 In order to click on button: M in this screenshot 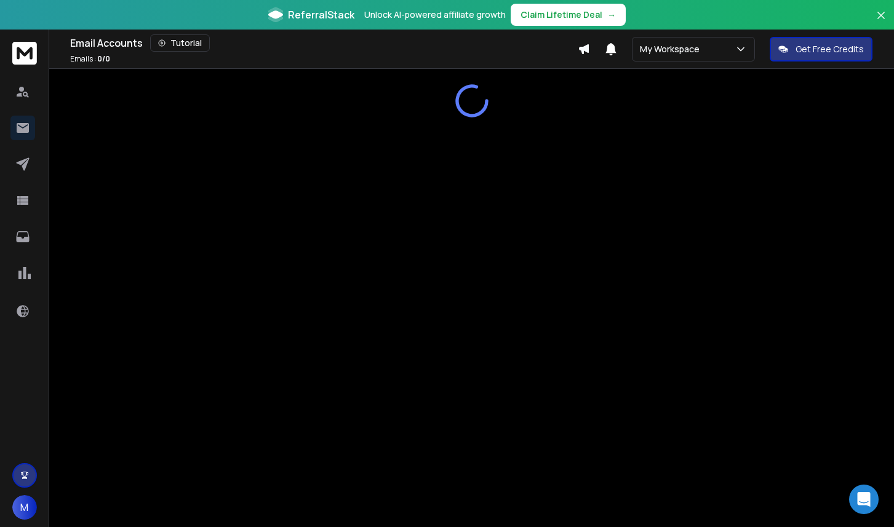, I will do `click(25, 507)`.